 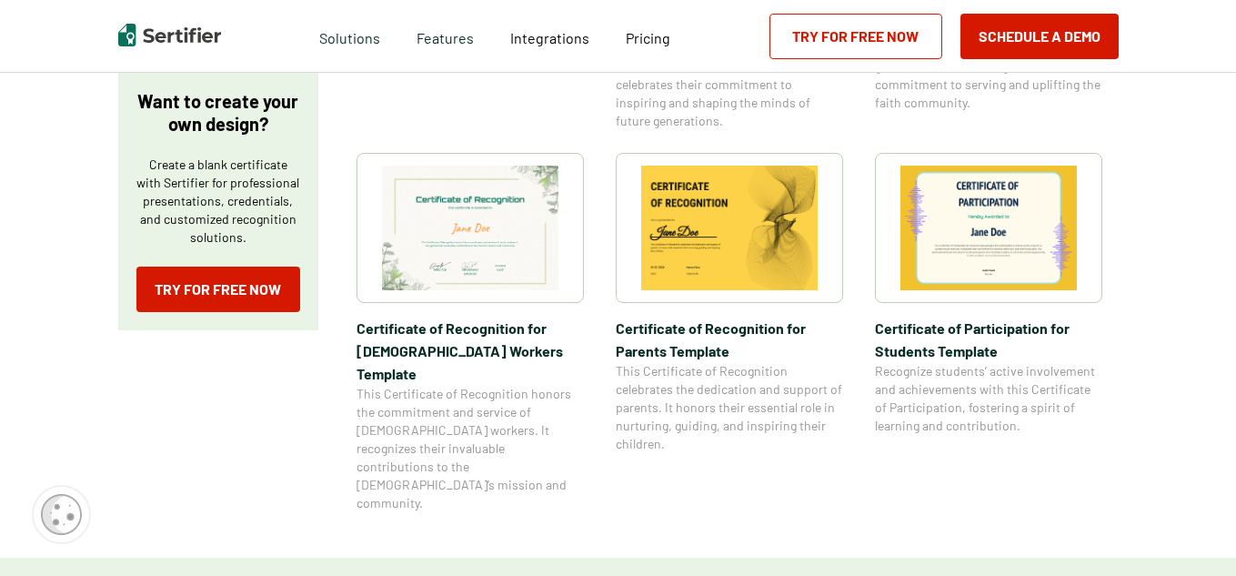 What do you see at coordinates (730, 332) in the screenshot?
I see `a: Certificate of Recognition for Parents TemplateCertificate of Recognition for Parents TemplateThi...` at bounding box center [730, 332].